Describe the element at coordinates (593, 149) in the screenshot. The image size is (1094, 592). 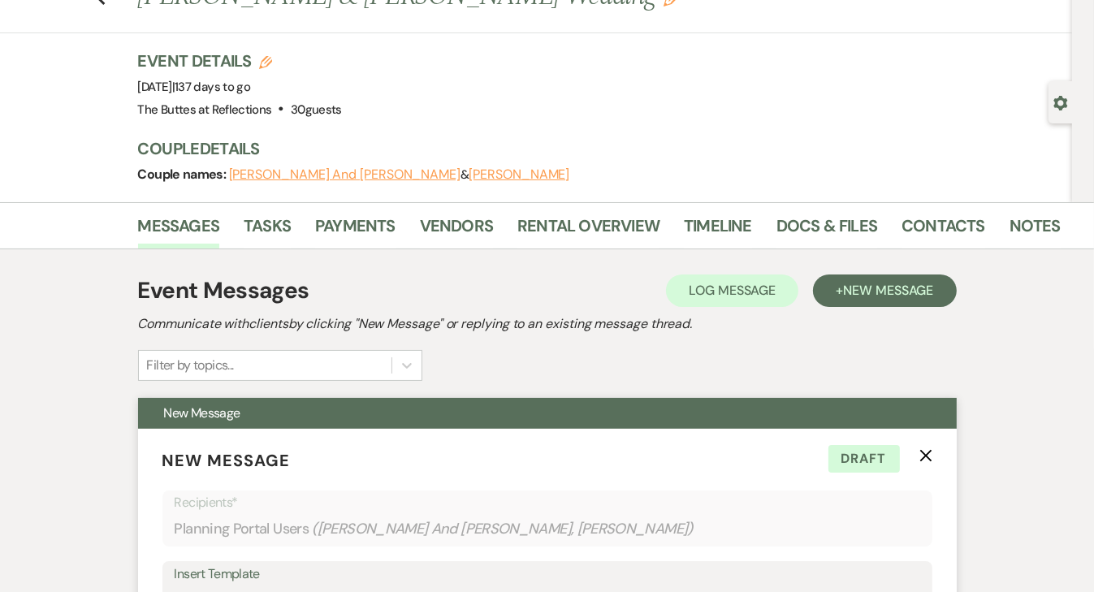
I see `h3: Couple Details` at that location.